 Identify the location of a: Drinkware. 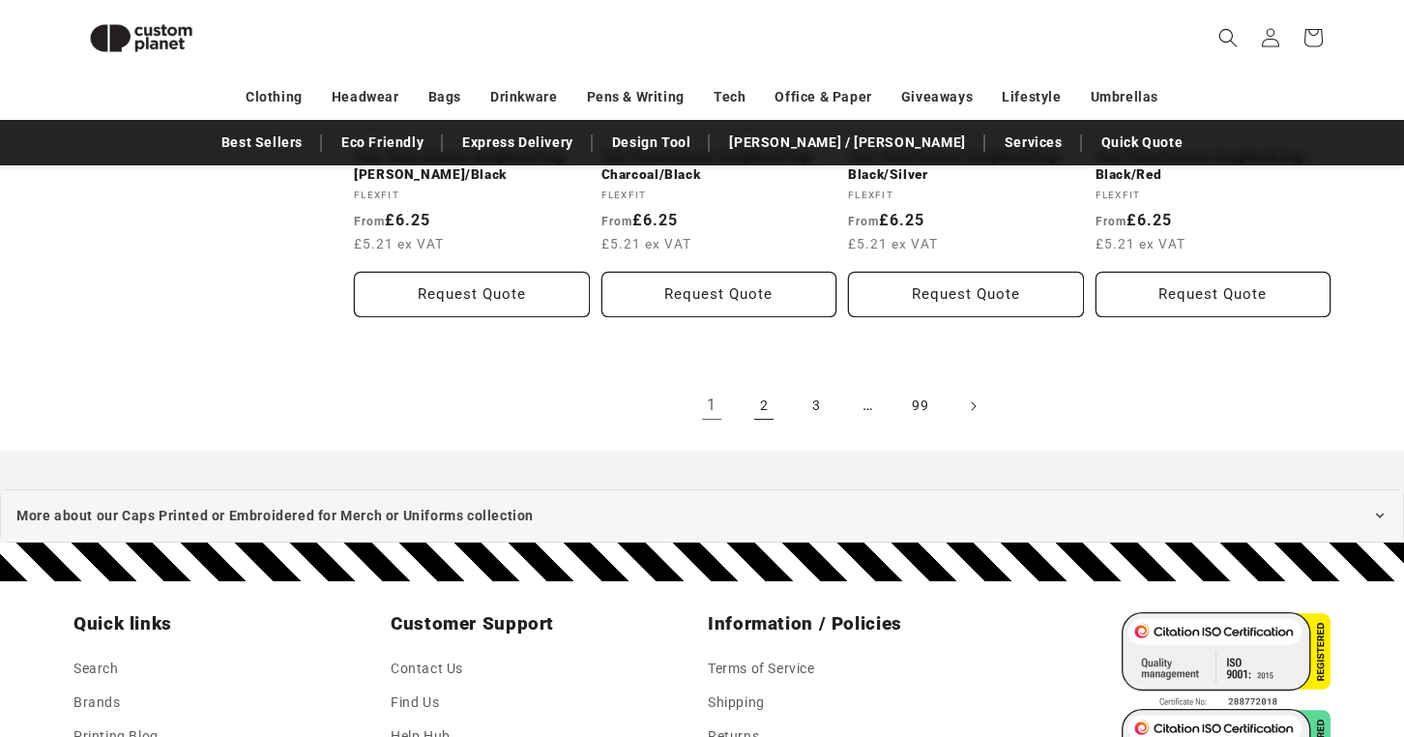
(523, 97).